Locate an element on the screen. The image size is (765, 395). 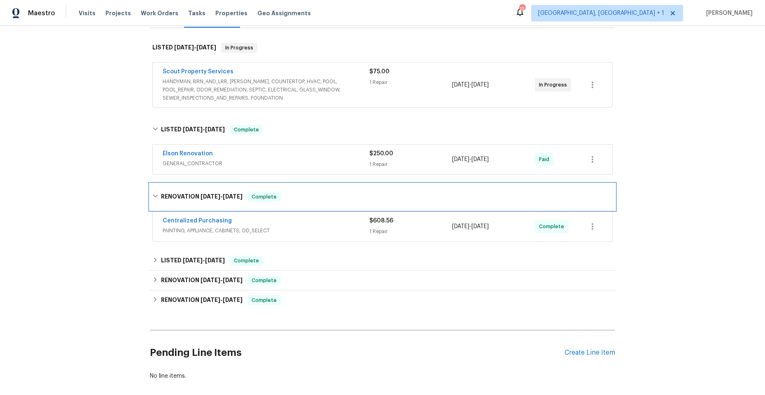
span: Maestro is located at coordinates (42, 13).